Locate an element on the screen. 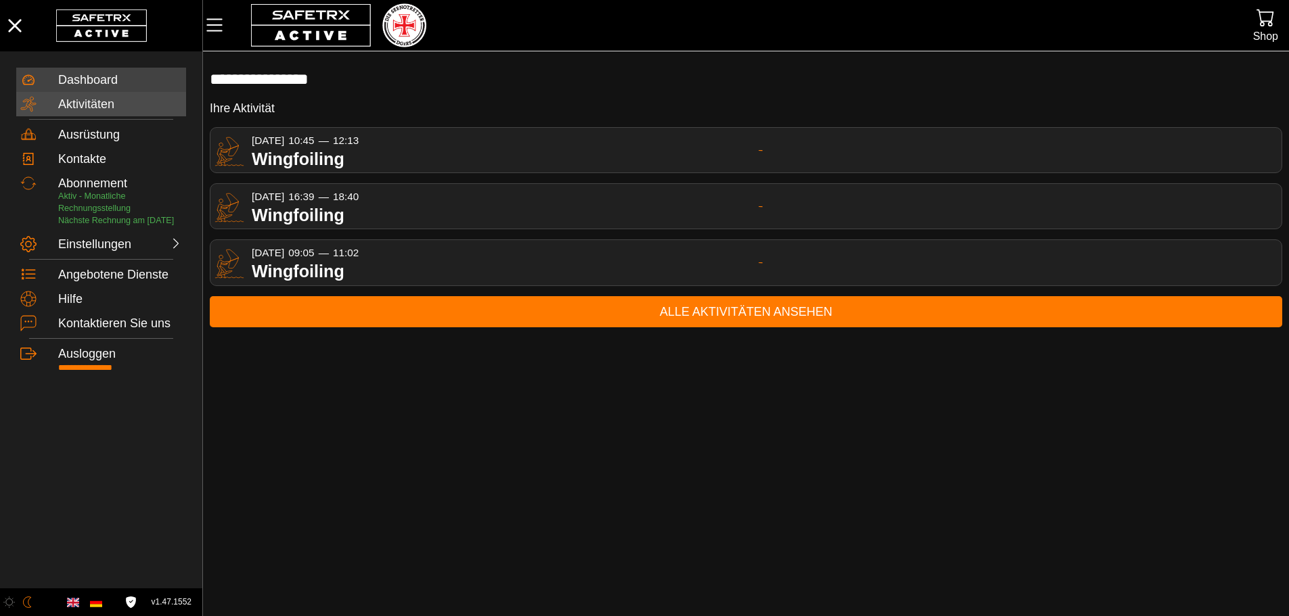  div: Shop is located at coordinates (1265, 36).